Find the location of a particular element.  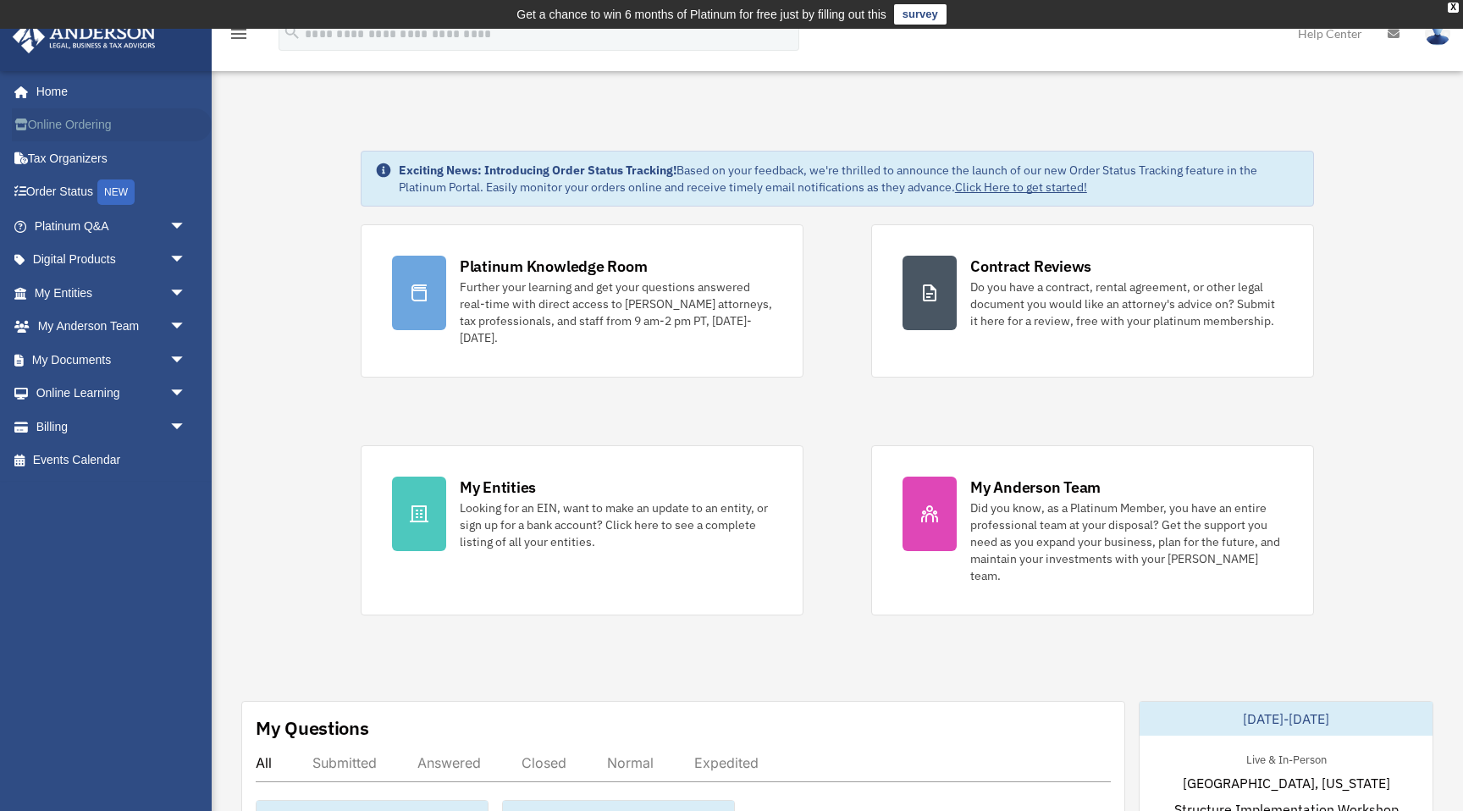

i: search is located at coordinates (292, 32).